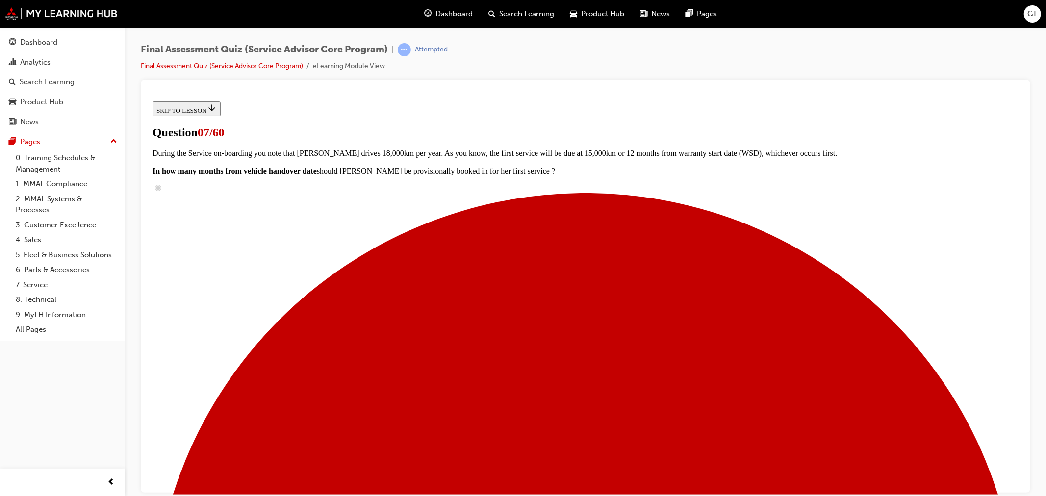 This screenshot has height=496, width=1046. What do you see at coordinates (39, 42) in the screenshot?
I see `div: Dashboard` at bounding box center [39, 42].